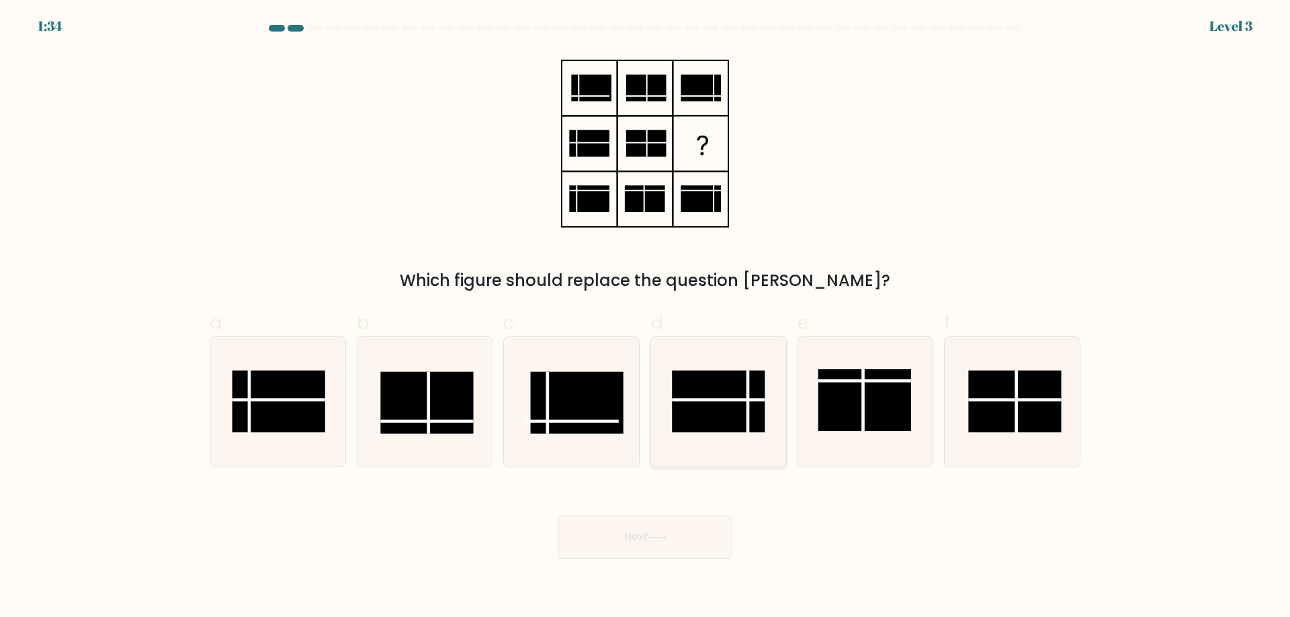 The width and height of the screenshot is (1290, 617). I want to click on button: Next, so click(645, 537).